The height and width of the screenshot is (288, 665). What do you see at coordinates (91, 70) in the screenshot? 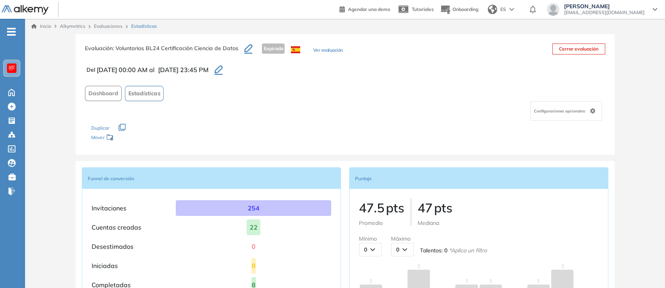
I see `span: Del` at bounding box center [91, 70].